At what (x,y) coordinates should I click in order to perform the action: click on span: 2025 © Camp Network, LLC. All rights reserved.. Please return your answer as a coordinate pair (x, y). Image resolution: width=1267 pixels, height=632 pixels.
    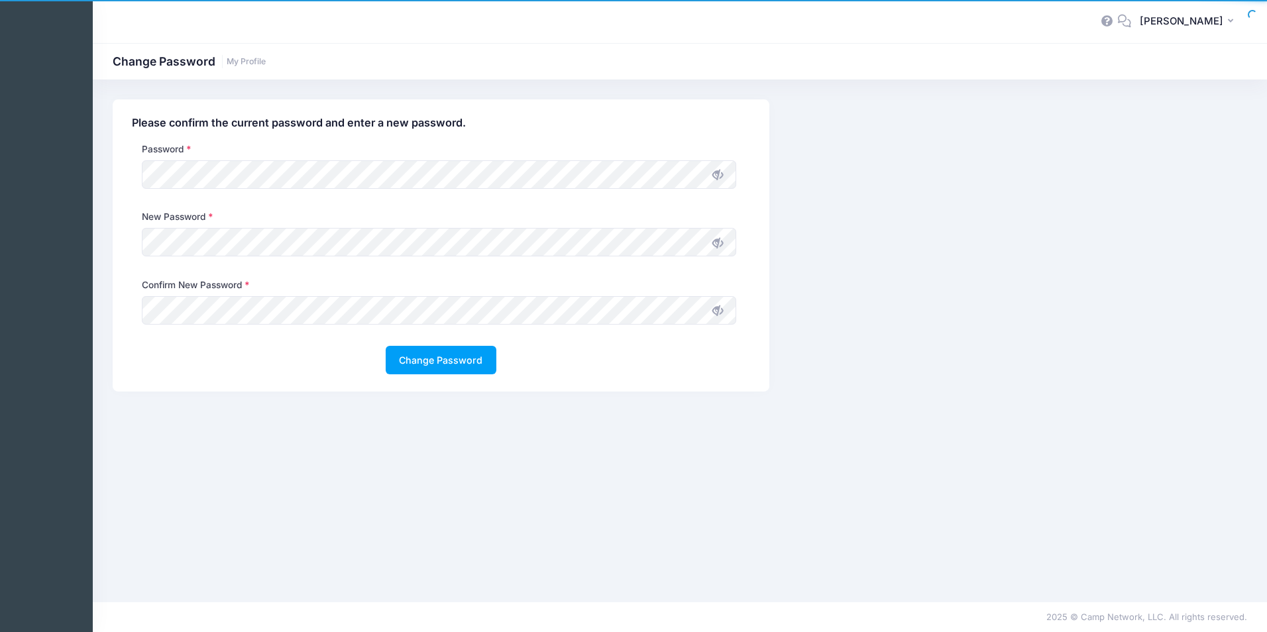
    Looking at the image, I should click on (1146, 617).